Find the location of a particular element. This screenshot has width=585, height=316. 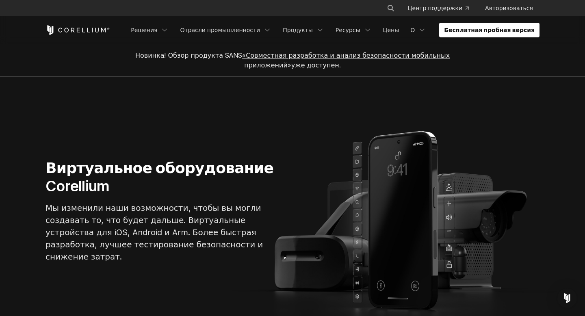

font: Виртуальное оборудование Corellium is located at coordinates (159, 177).